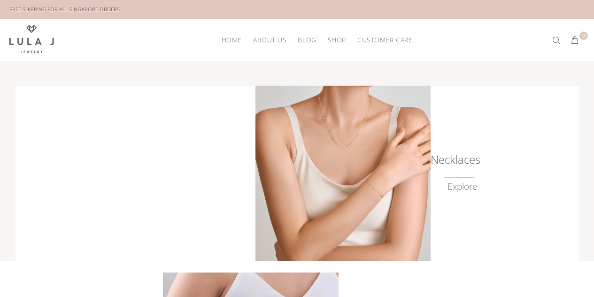  What do you see at coordinates (337, 39) in the screenshot?
I see `span: Shop` at bounding box center [337, 39].